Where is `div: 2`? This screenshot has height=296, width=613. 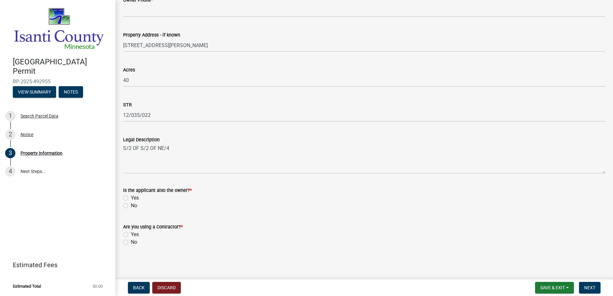
div: 2 is located at coordinates (10, 135).